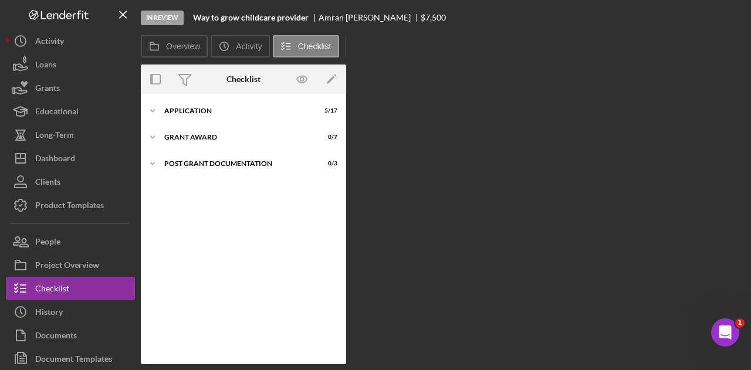 Image resolution: width=751 pixels, height=370 pixels. Describe the element at coordinates (162, 18) in the screenshot. I see `div: In Review` at that location.